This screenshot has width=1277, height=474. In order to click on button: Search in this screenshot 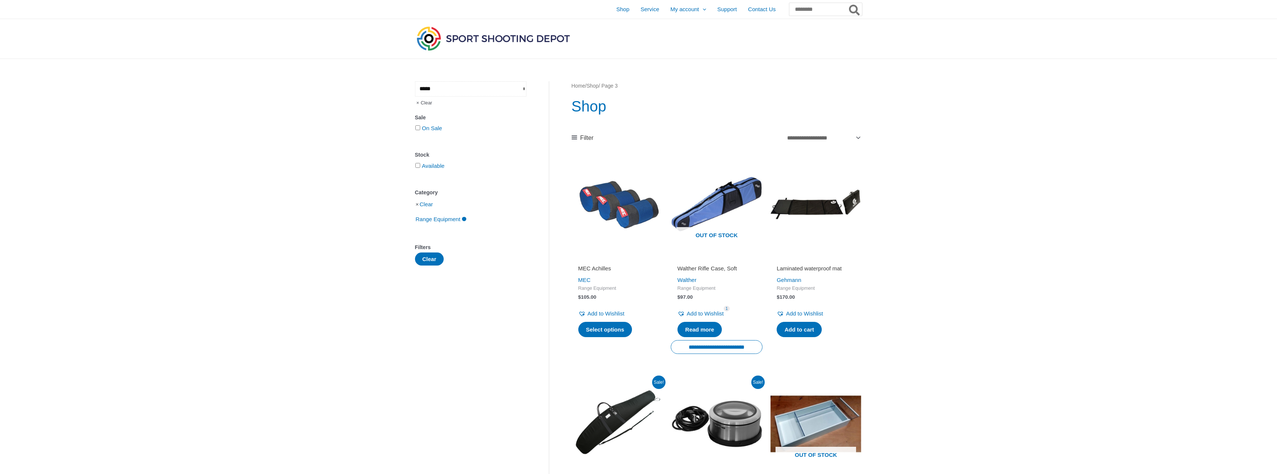, I will do `click(854, 9)`.